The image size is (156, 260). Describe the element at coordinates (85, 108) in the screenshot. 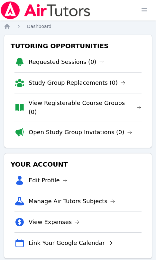

I see `a: View Registerable Course Groups (0)` at that location.